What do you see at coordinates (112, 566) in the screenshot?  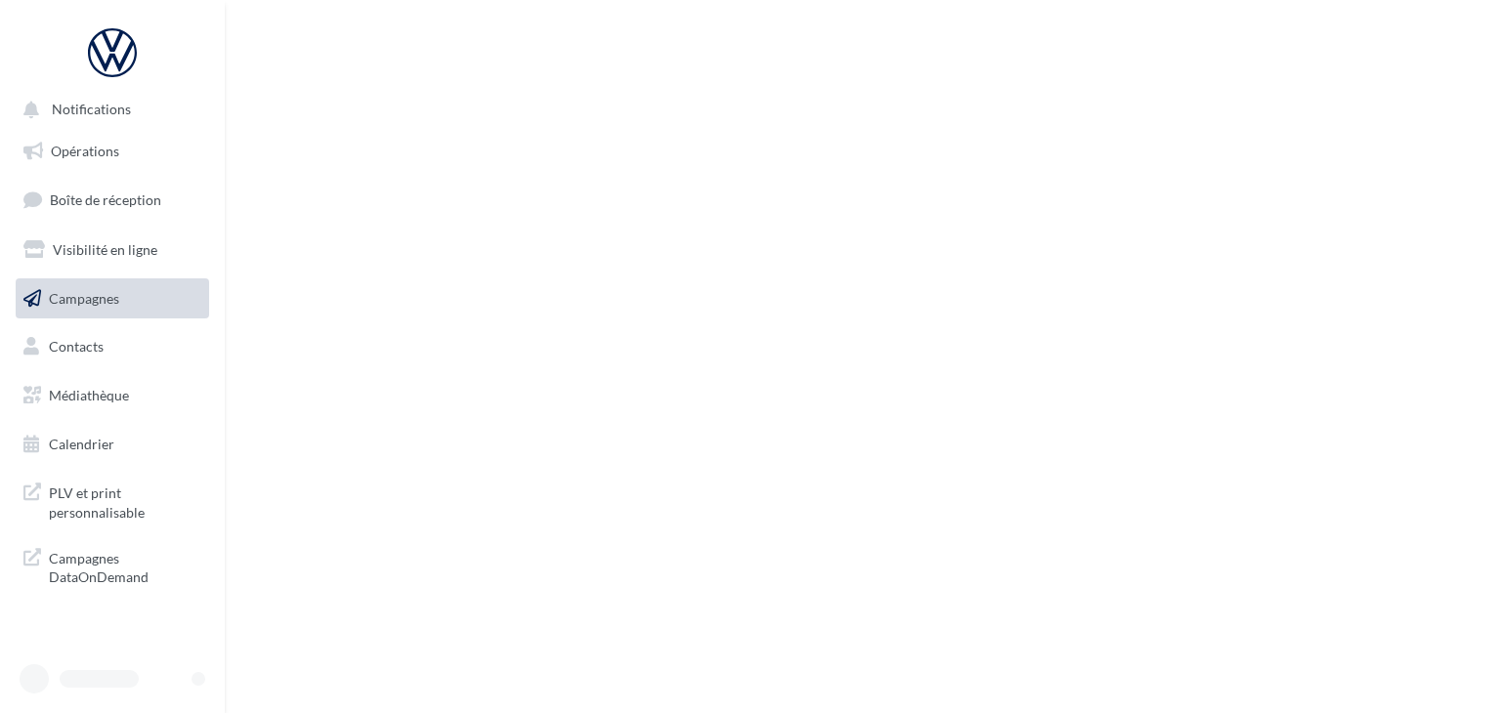 I see `a: Campagnes DataOnDemand` at bounding box center [112, 566].